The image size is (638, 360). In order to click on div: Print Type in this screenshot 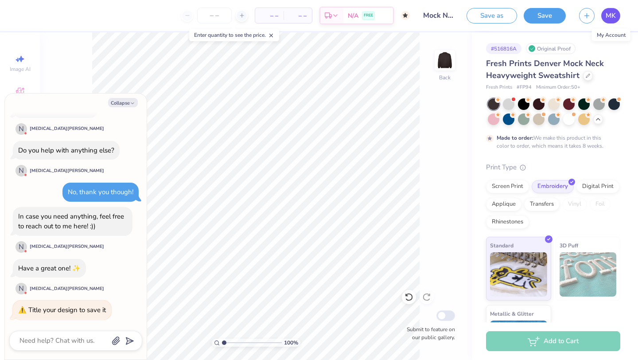, I will do `click(553, 167)`.